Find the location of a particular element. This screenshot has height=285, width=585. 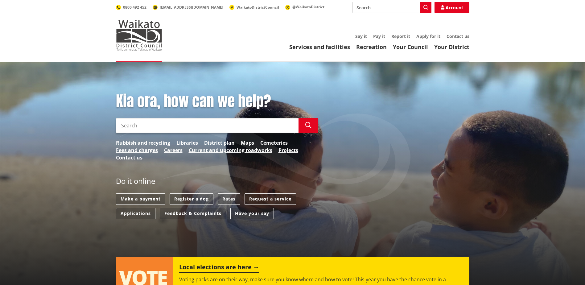

a: District plan is located at coordinates (219, 143).